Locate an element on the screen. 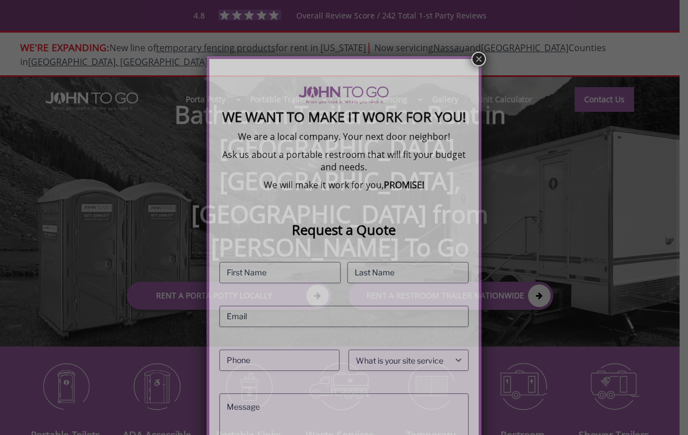  input: First Name is located at coordinates (280, 272).